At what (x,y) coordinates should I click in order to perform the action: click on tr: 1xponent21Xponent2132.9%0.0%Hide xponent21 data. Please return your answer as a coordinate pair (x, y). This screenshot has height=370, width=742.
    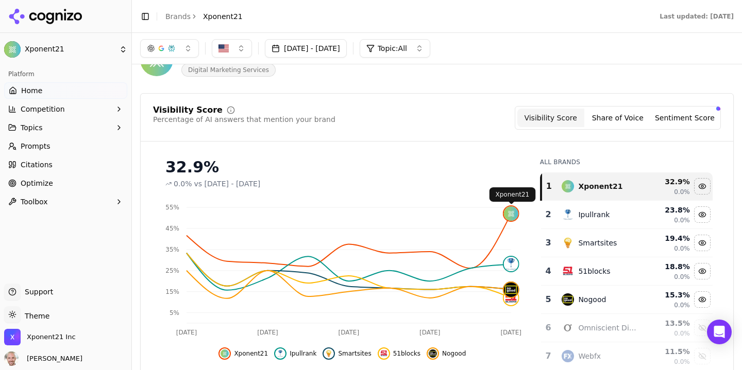
    Looking at the image, I should click on (626, 187).